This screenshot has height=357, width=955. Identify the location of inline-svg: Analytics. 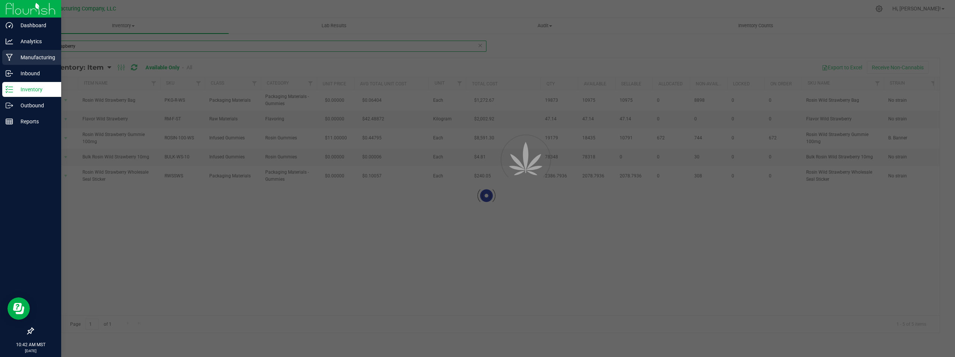
(9, 41).